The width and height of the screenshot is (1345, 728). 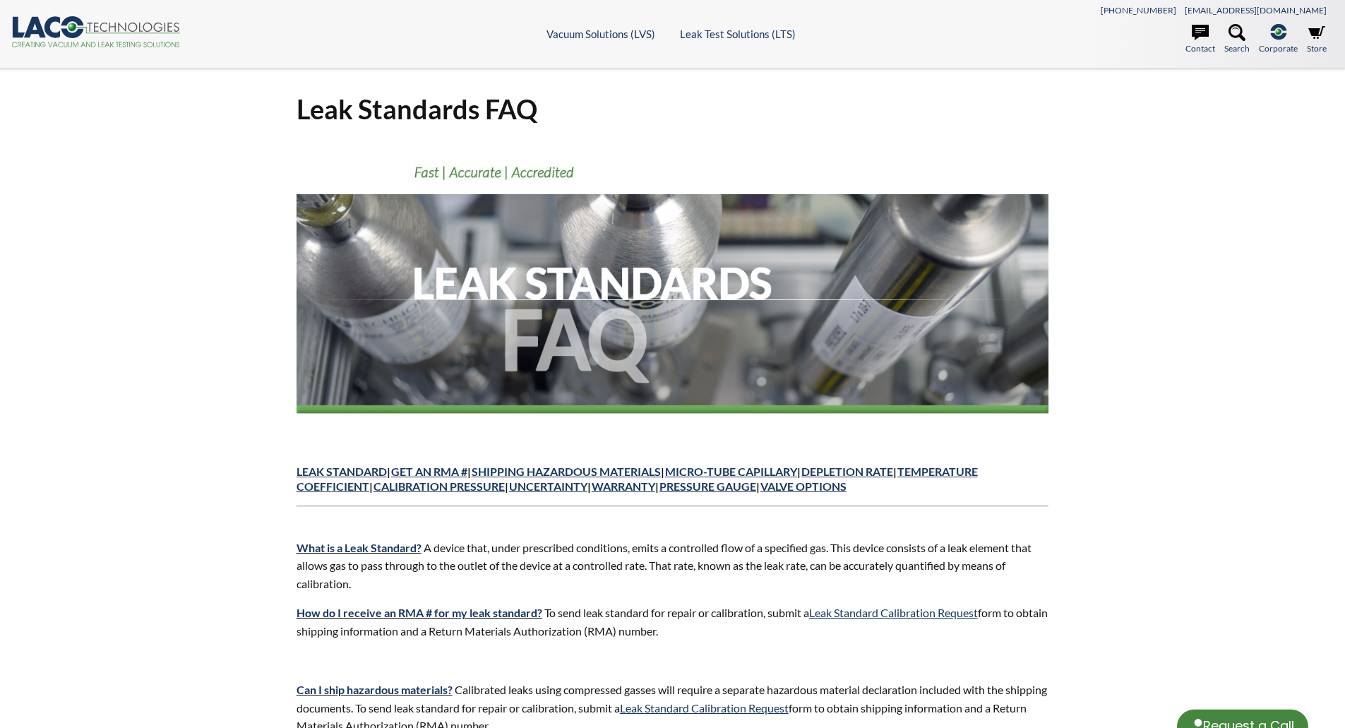 What do you see at coordinates (1200, 40) in the screenshot?
I see `a: Contact` at bounding box center [1200, 40].